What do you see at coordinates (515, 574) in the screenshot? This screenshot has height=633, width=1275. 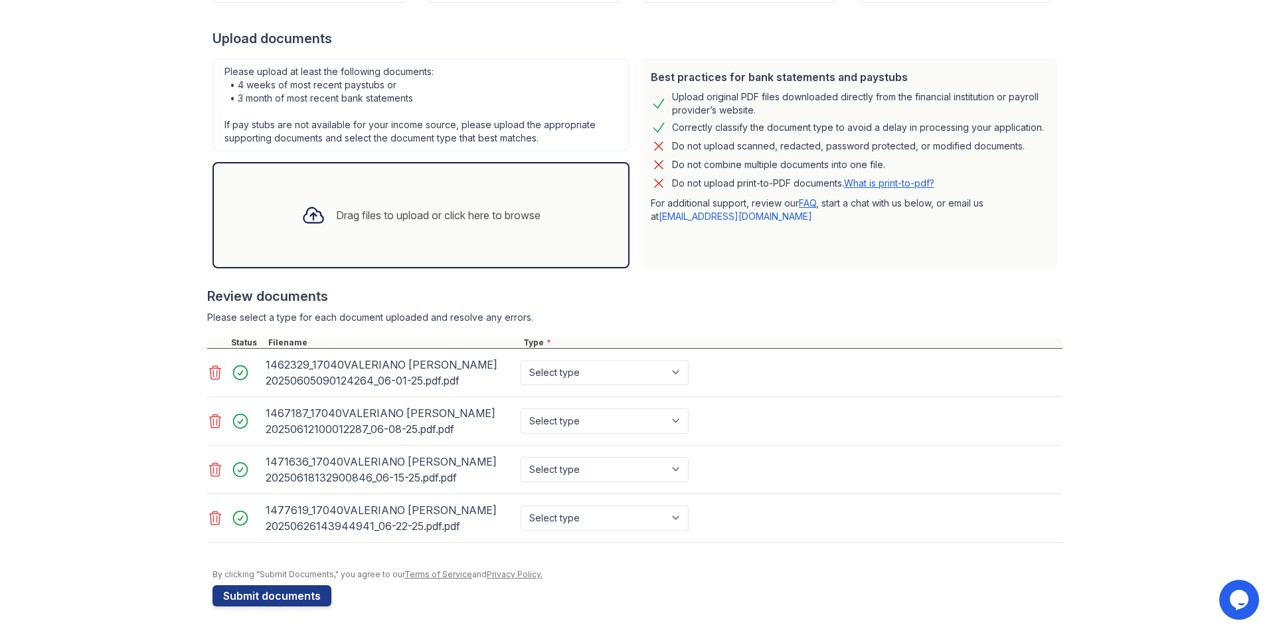 I see `a: Privacy Policy.` at bounding box center [515, 574].